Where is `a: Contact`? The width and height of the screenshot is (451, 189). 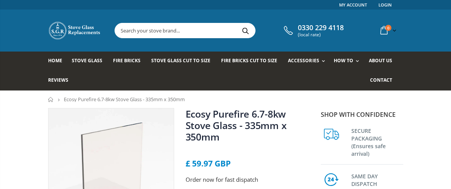
a: Contact is located at coordinates (383, 81).